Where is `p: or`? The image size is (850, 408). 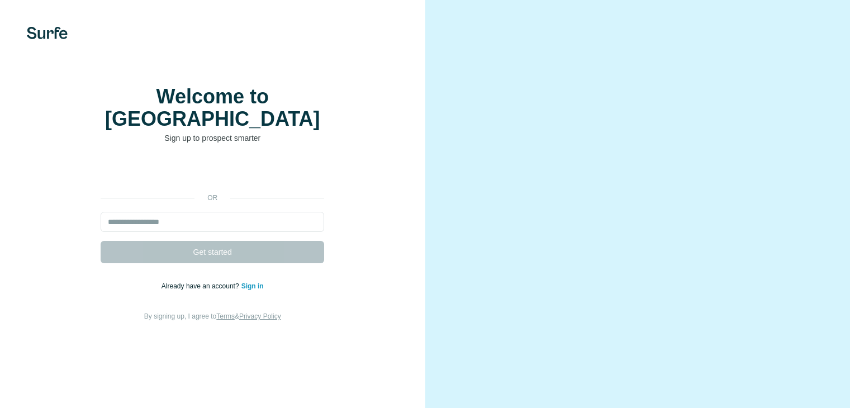 p: or is located at coordinates (212, 198).